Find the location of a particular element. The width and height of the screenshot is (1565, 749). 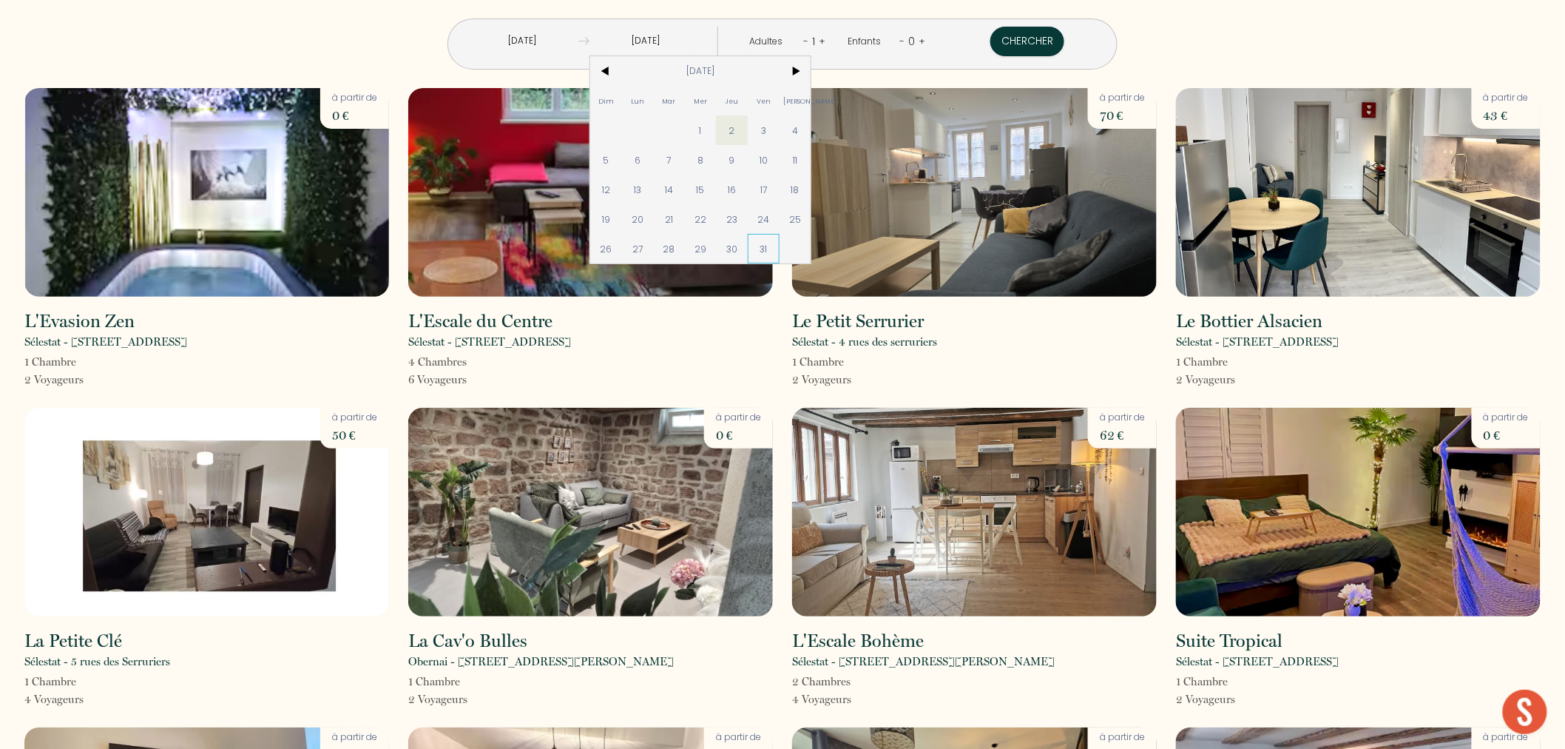

h2: Le Petit Serrurier is located at coordinates (858, 321).